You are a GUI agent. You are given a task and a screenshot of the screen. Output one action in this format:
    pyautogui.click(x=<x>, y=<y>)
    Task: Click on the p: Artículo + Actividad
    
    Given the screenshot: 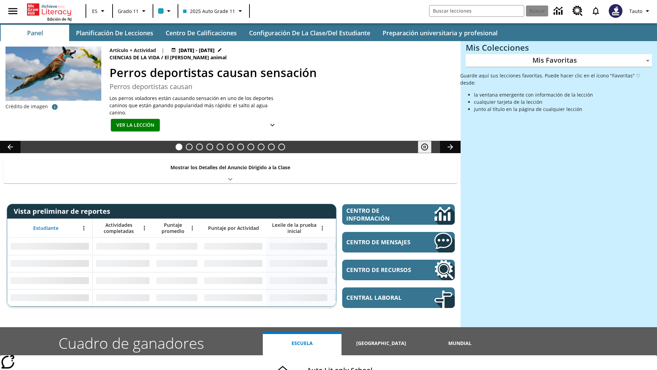 What is the action you would take?
    pyautogui.click(x=133, y=50)
    